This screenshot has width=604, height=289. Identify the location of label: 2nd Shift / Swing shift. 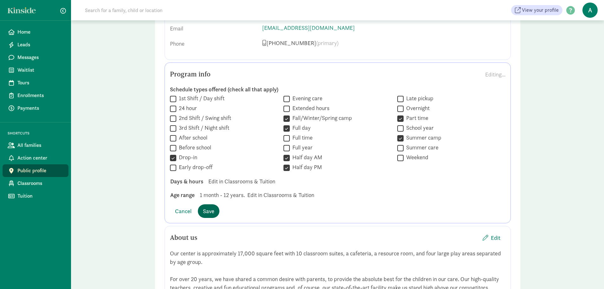
(204, 118).